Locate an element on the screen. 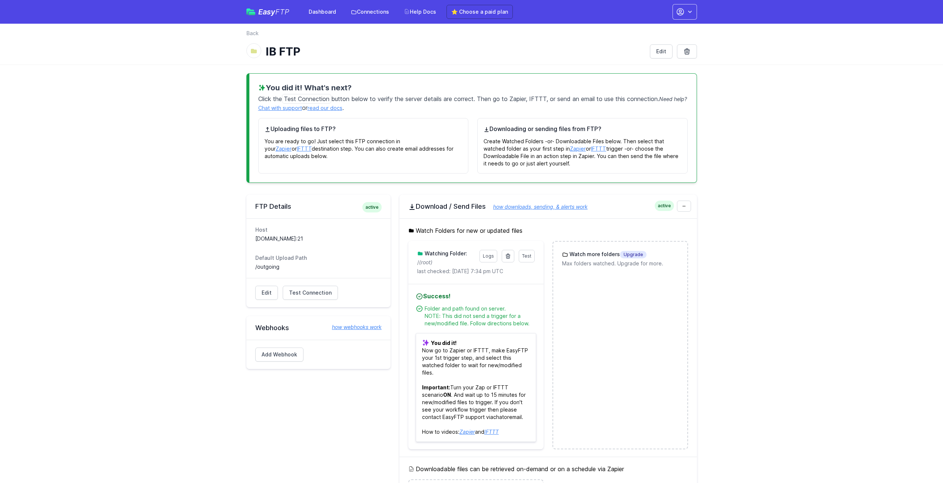 This screenshot has height=483, width=943. b: You did it! is located at coordinates (443, 343).